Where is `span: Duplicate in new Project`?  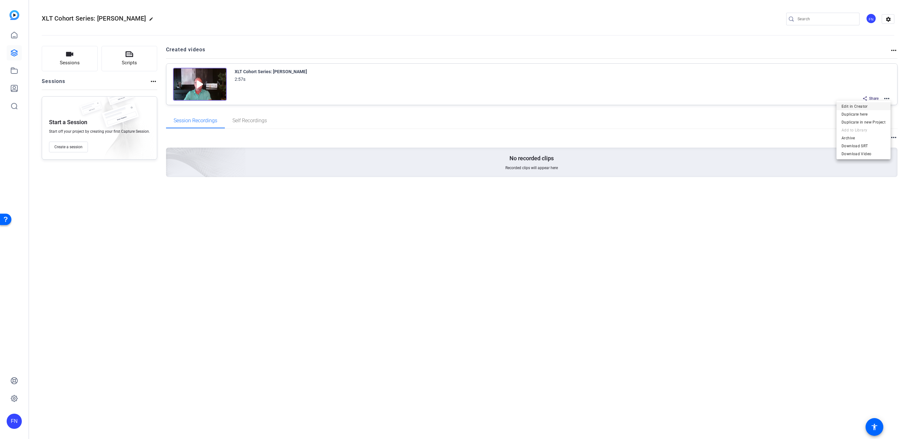 span: Duplicate in new Project is located at coordinates (864, 122).